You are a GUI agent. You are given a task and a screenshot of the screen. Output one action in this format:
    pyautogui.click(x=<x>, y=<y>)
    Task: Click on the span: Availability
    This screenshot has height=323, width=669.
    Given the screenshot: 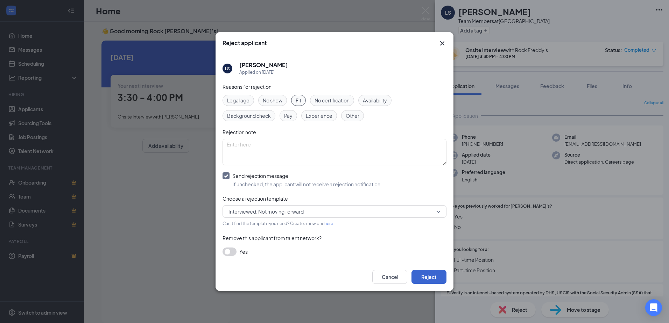 What is the action you would take?
    pyautogui.click(x=375, y=100)
    